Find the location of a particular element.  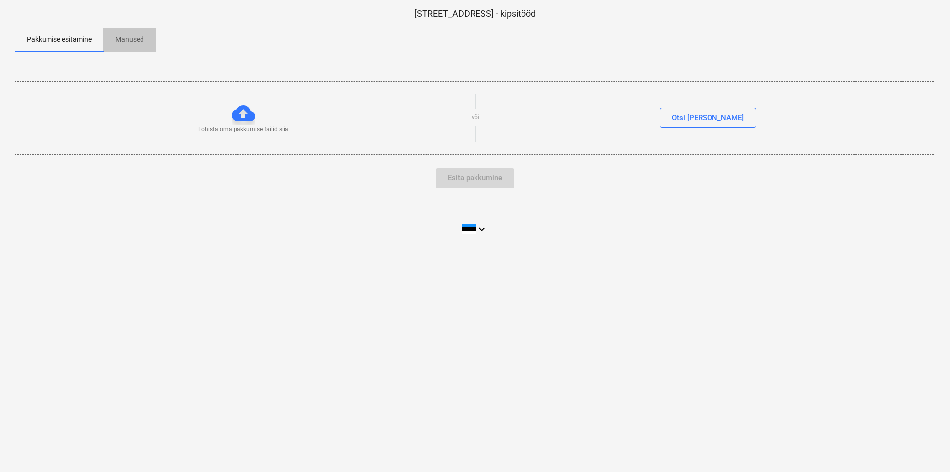

p: Manused is located at coordinates (130, 39).